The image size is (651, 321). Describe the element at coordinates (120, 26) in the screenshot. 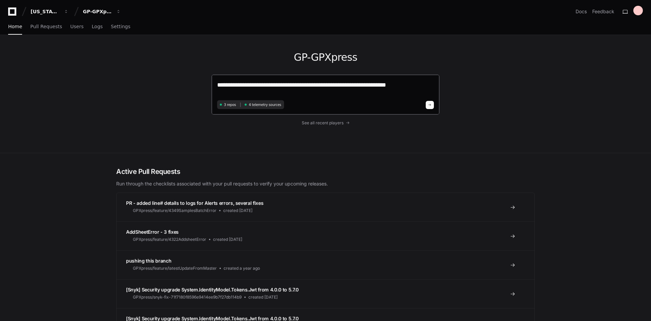

I see `span: Settings` at that location.